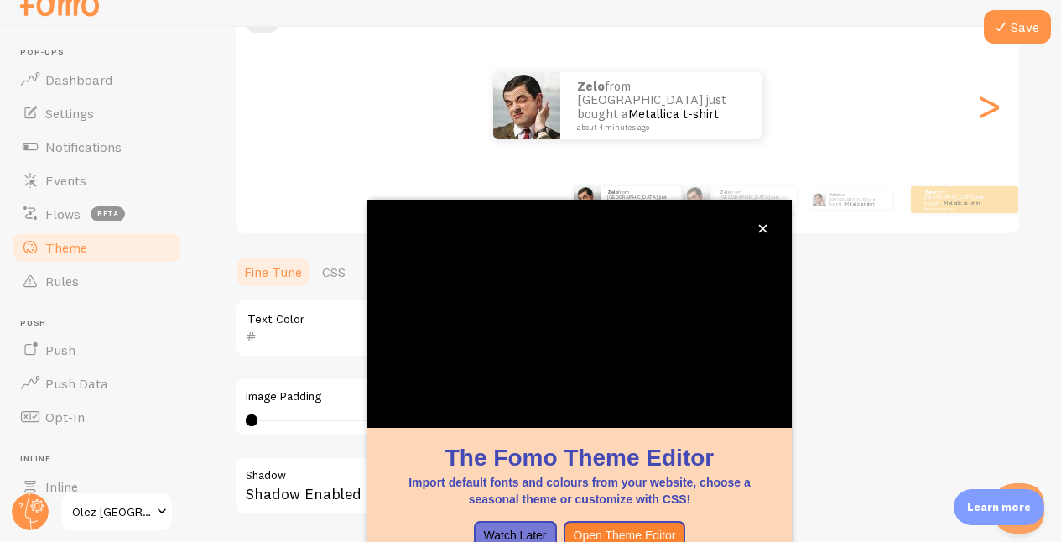  Describe the element at coordinates (65, 417) in the screenshot. I see `span: Opt-In` at that location.